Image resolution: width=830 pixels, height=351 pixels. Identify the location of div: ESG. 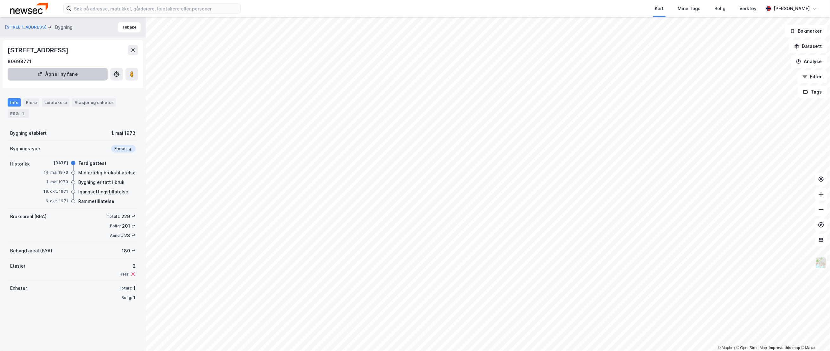
(18, 113).